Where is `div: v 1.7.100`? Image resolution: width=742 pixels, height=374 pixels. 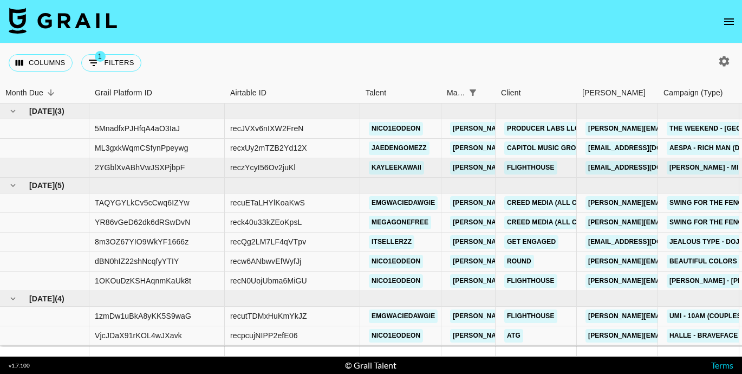
div: v 1.7.100 is located at coordinates (19, 365).